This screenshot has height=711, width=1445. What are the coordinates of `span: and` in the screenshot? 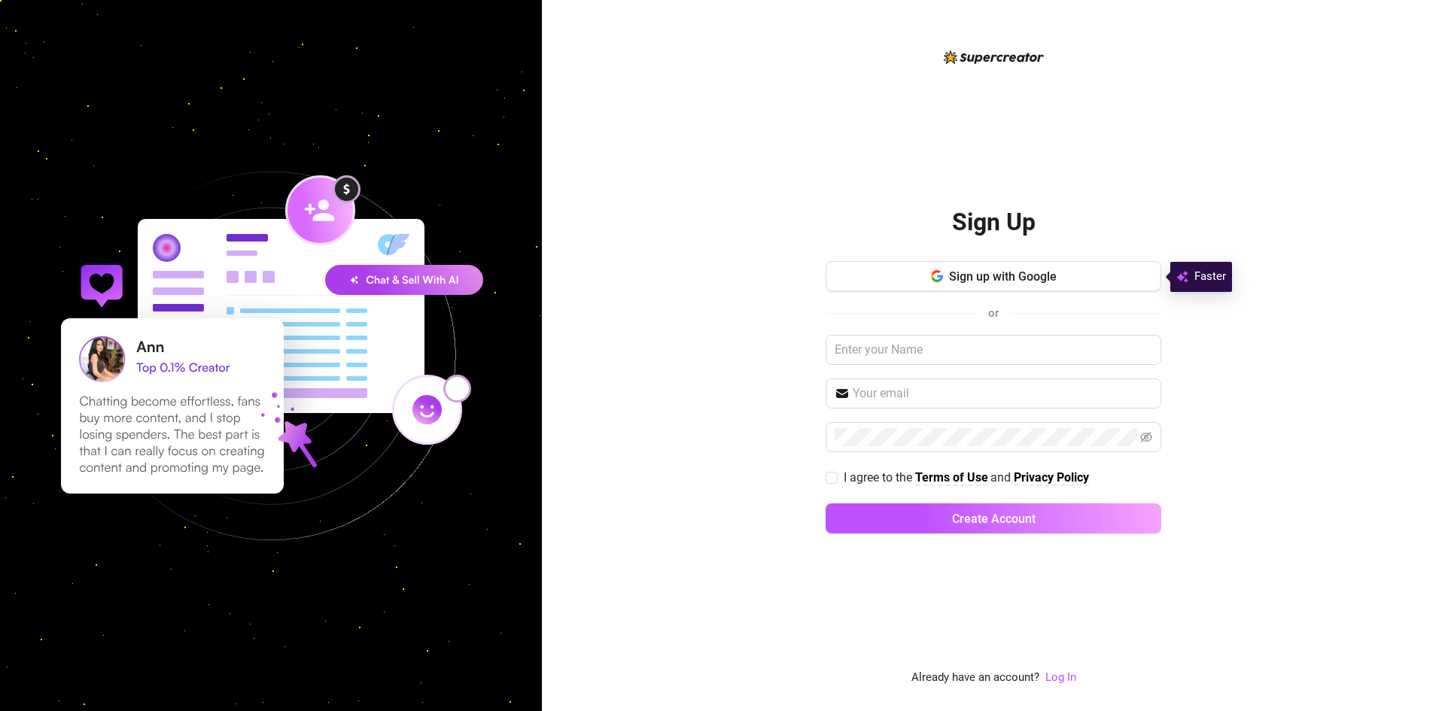 It's located at (1002, 477).